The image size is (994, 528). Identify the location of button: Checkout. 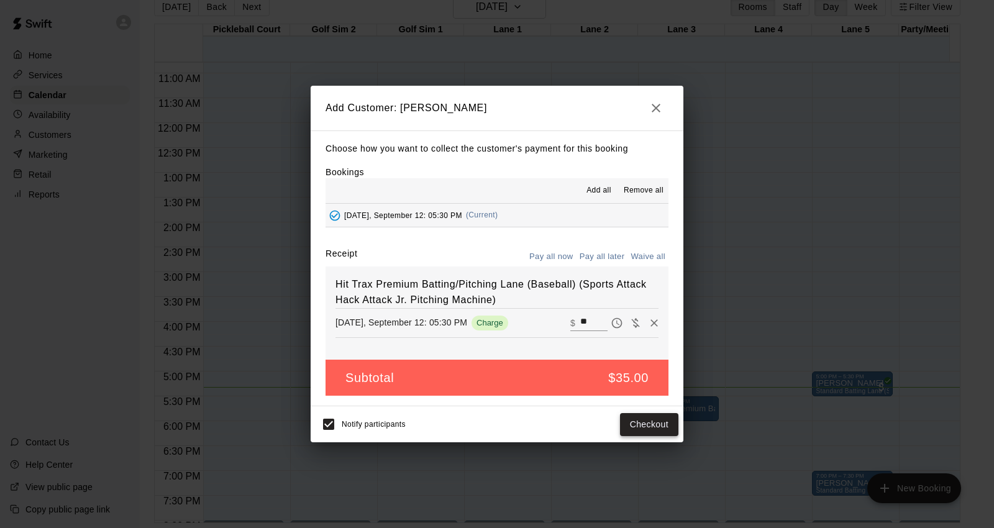
(649, 424).